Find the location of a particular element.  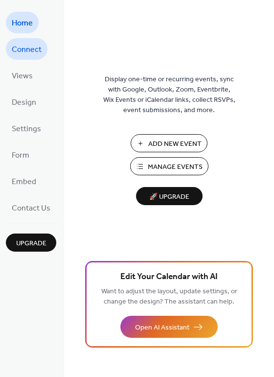

button: 🚀 Upgrade is located at coordinates (170, 196).